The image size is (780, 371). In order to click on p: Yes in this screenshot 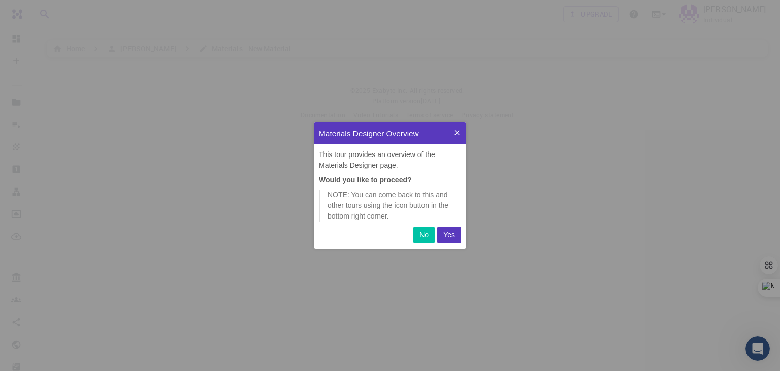, I will do `click(449, 235)`.